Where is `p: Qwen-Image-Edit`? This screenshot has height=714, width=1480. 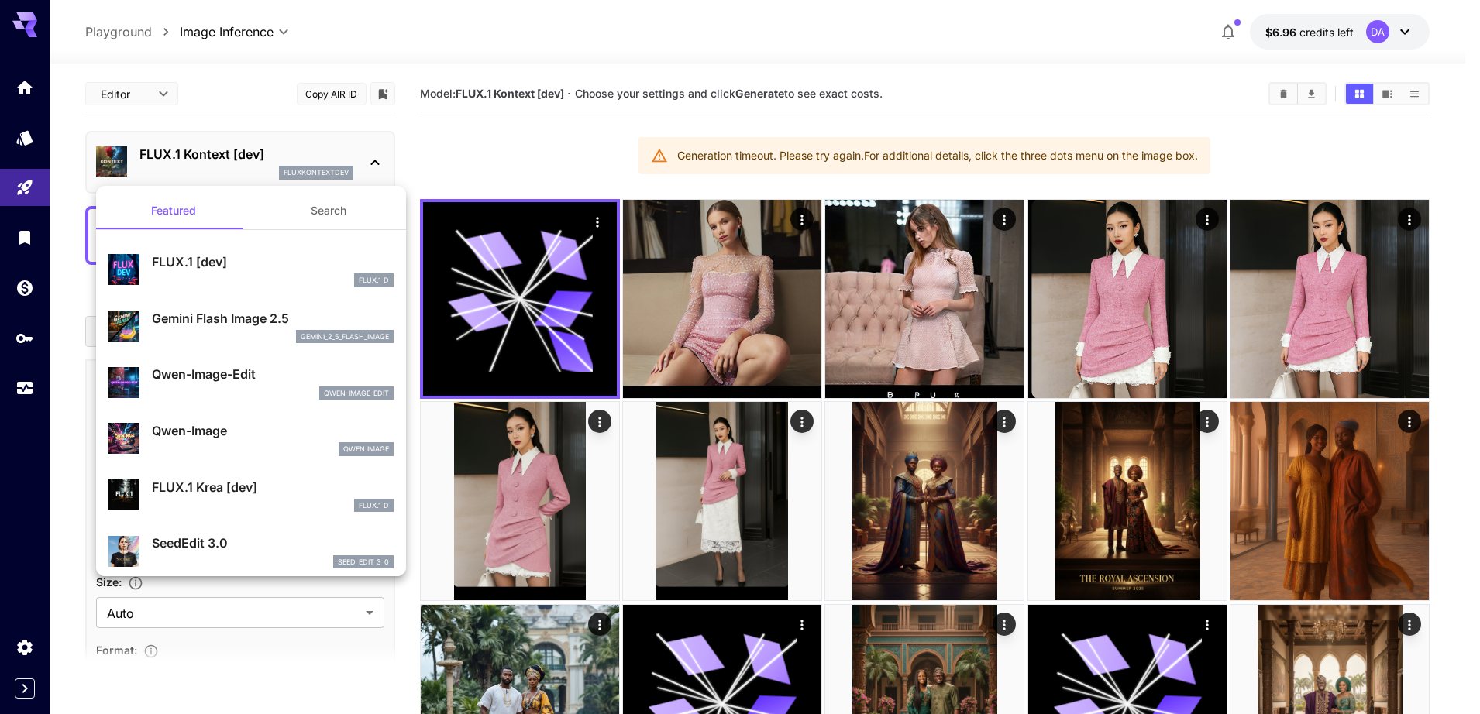 p: Qwen-Image-Edit is located at coordinates (273, 374).